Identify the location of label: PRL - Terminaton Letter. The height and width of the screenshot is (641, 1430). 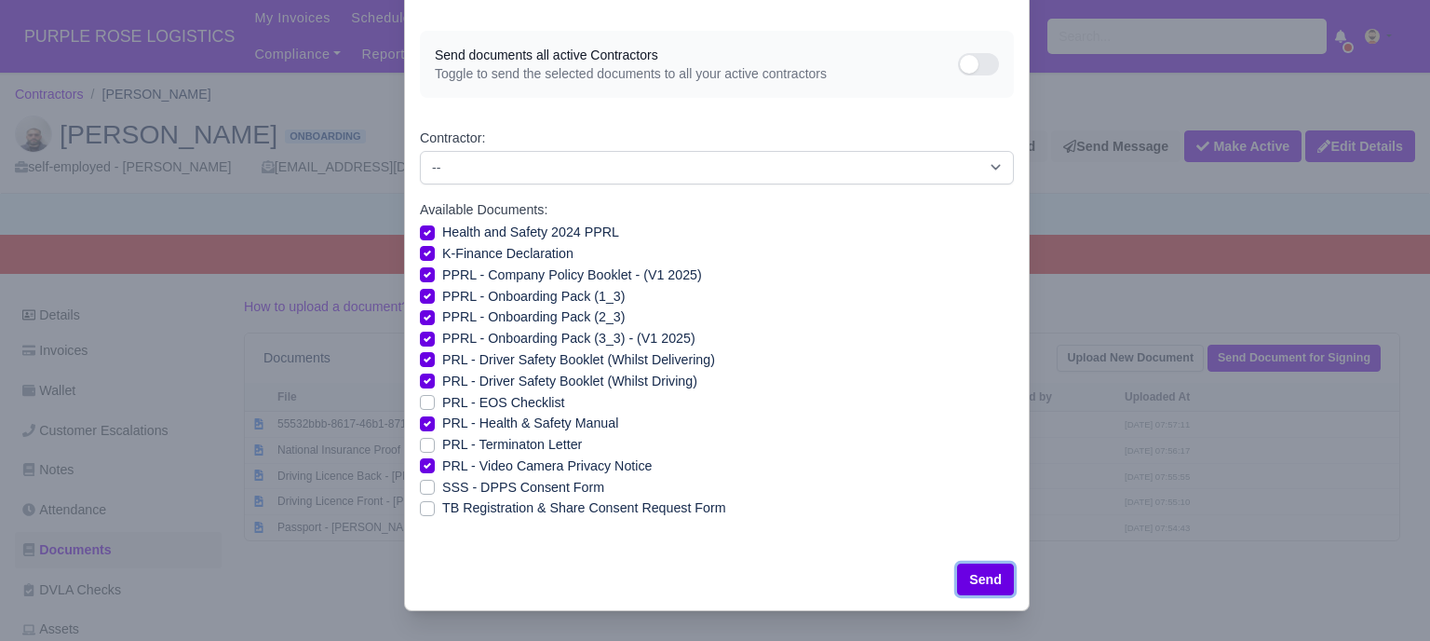
(512, 444).